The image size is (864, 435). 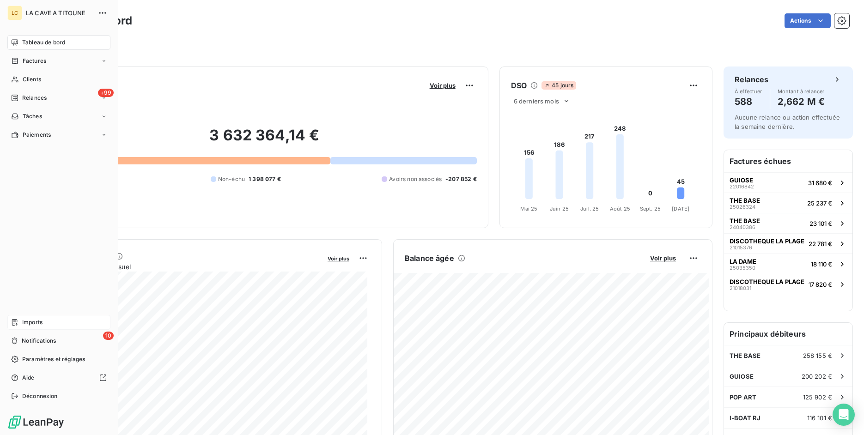 I want to click on span: 1 398 077 €, so click(x=265, y=179).